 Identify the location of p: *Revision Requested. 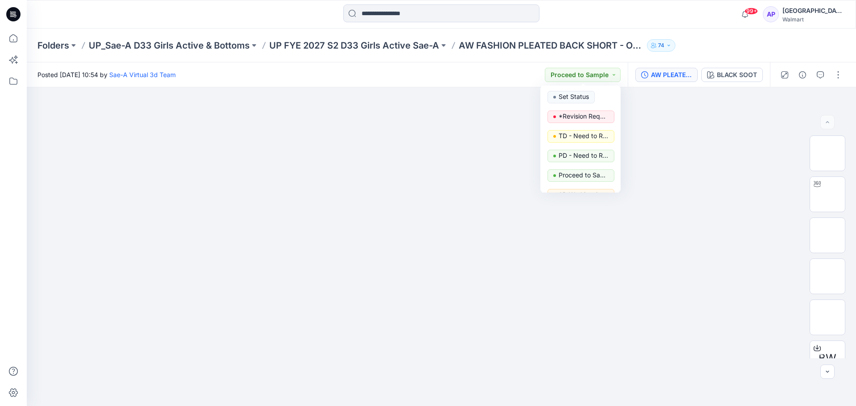
(584, 116).